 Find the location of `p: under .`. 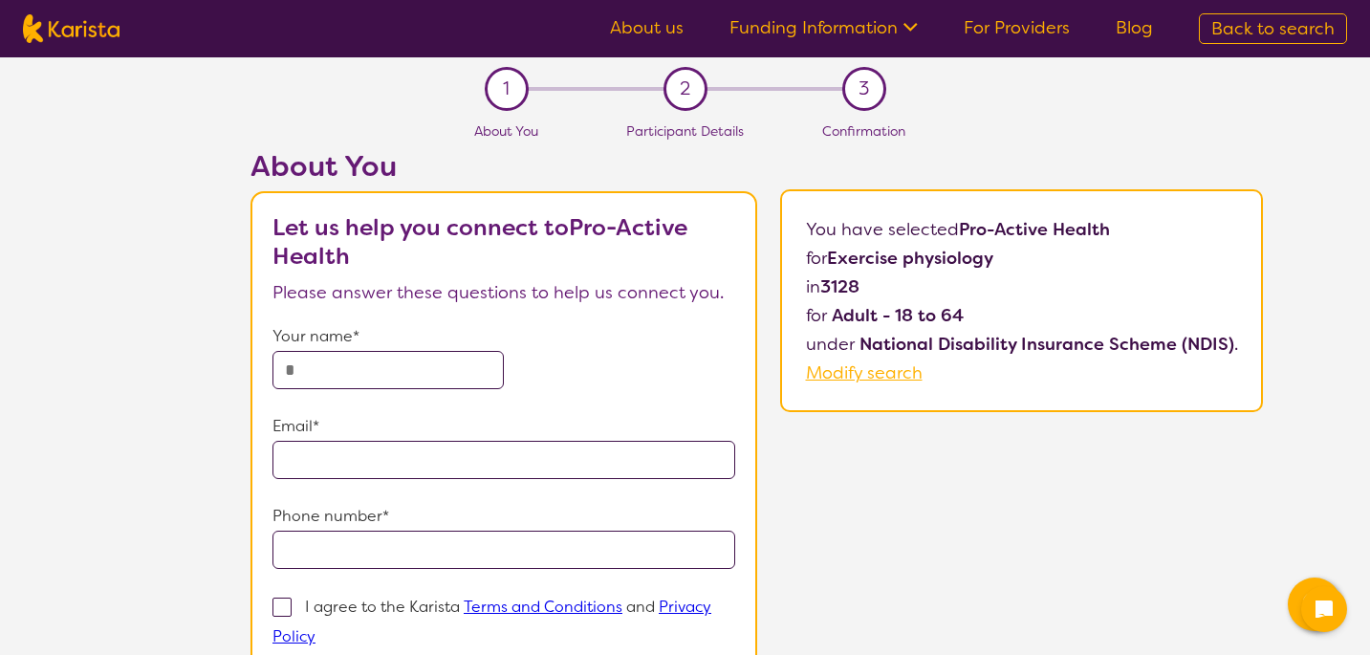

p: under . is located at coordinates (1022, 344).